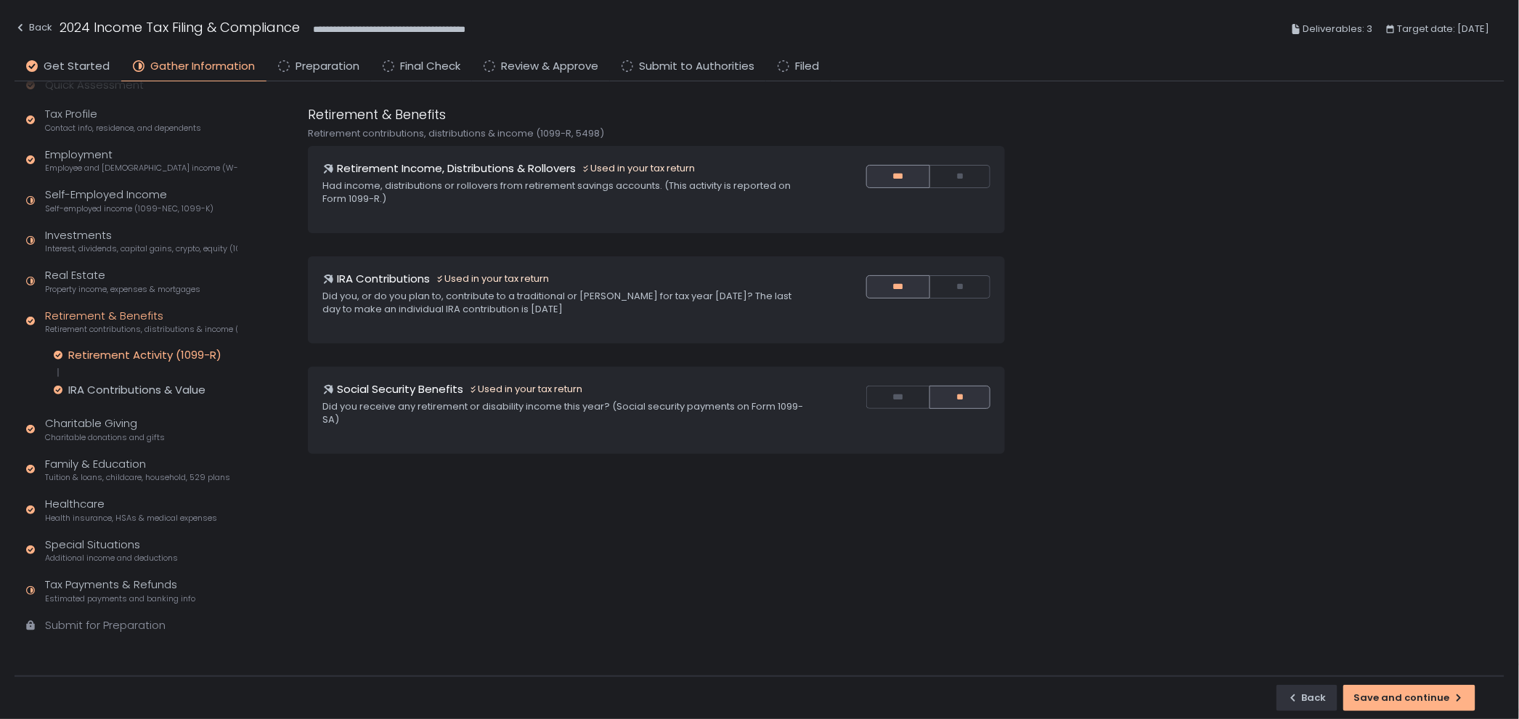 This screenshot has width=1519, height=719. What do you see at coordinates (565, 192) in the screenshot?
I see `div: Had income, distributions or rollovers from retirement savings accounts. (This activity is report...` at bounding box center [565, 192].